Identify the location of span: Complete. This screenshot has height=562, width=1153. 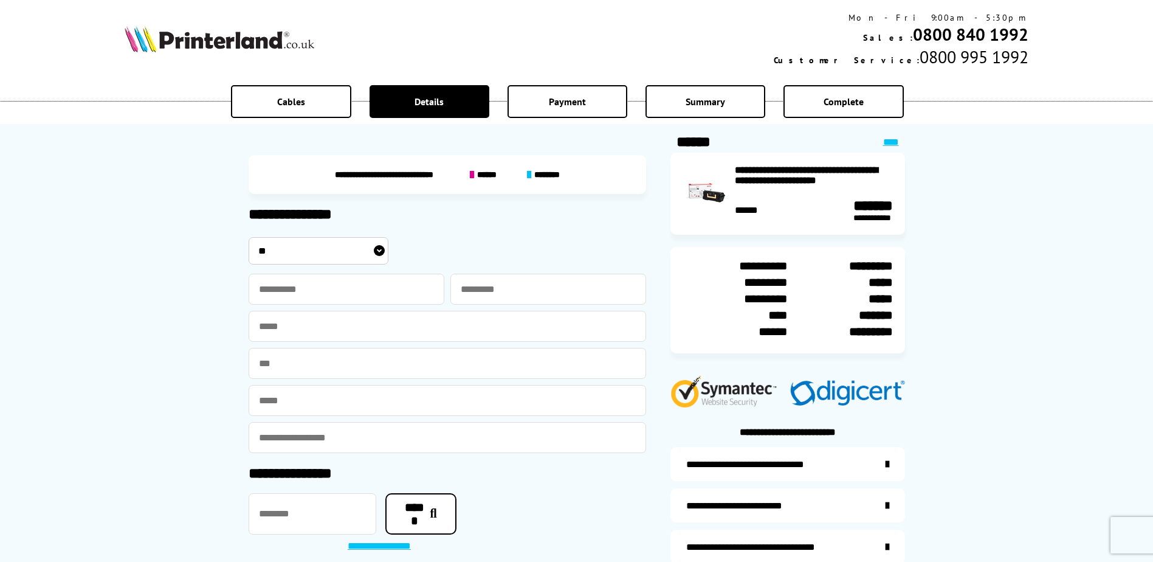
(844, 102).